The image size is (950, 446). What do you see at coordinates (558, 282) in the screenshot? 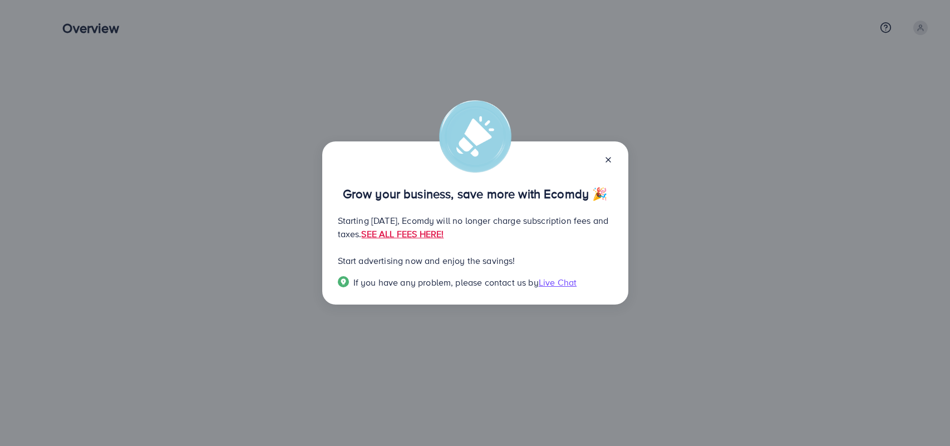
I see `span: Live Chat` at bounding box center [558, 282].